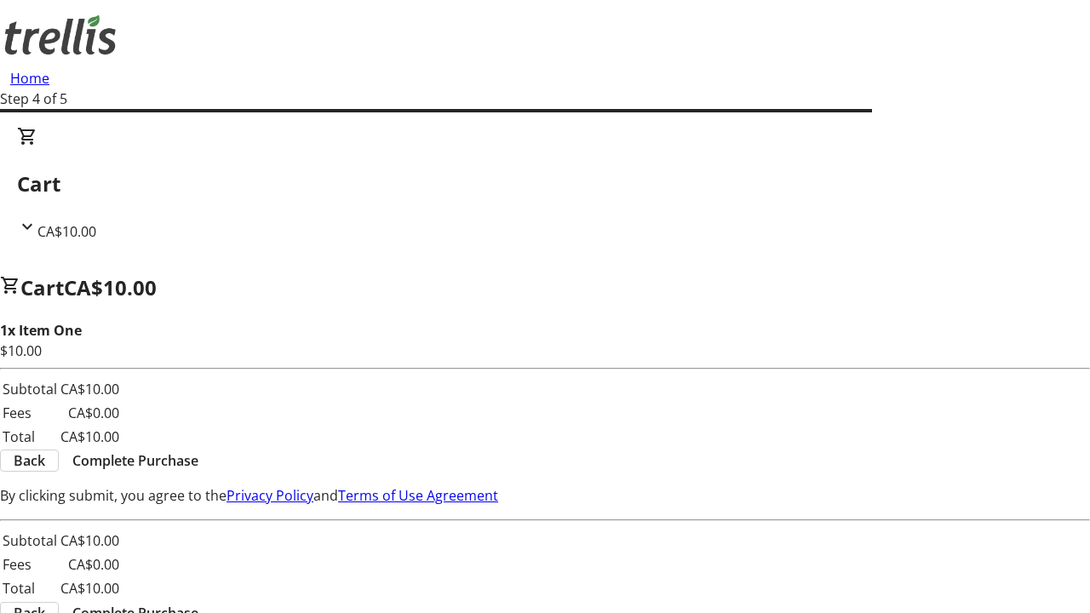  What do you see at coordinates (545, 184) in the screenshot?
I see `div: CartCA$10.00` at bounding box center [545, 184].